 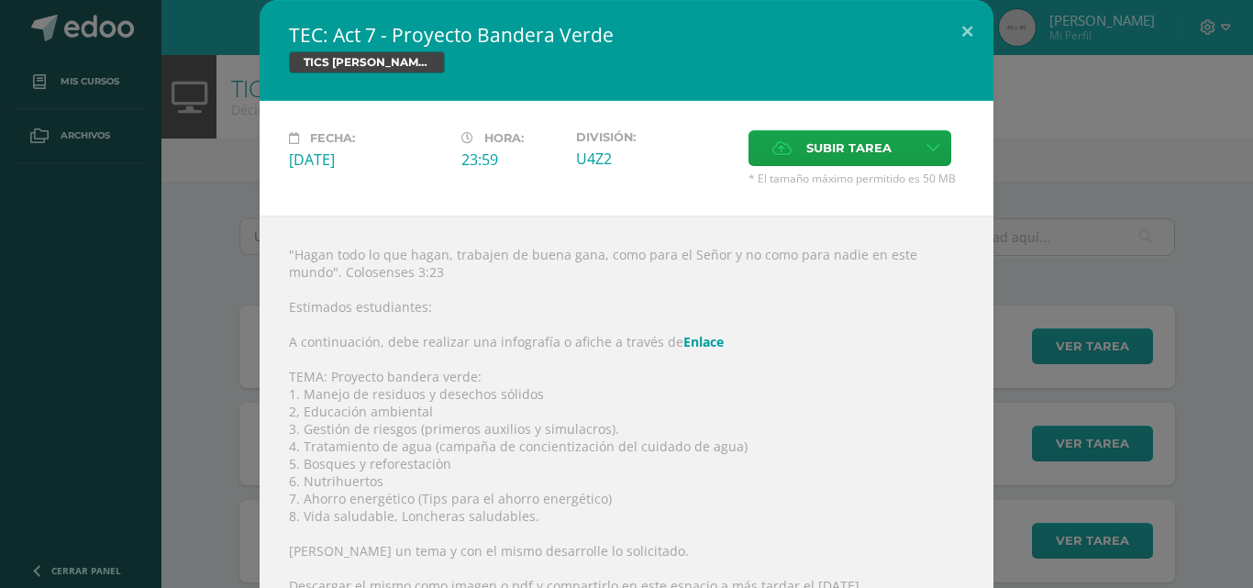 What do you see at coordinates (332, 138) in the screenshot?
I see `span: Fecha:` at bounding box center [332, 138].